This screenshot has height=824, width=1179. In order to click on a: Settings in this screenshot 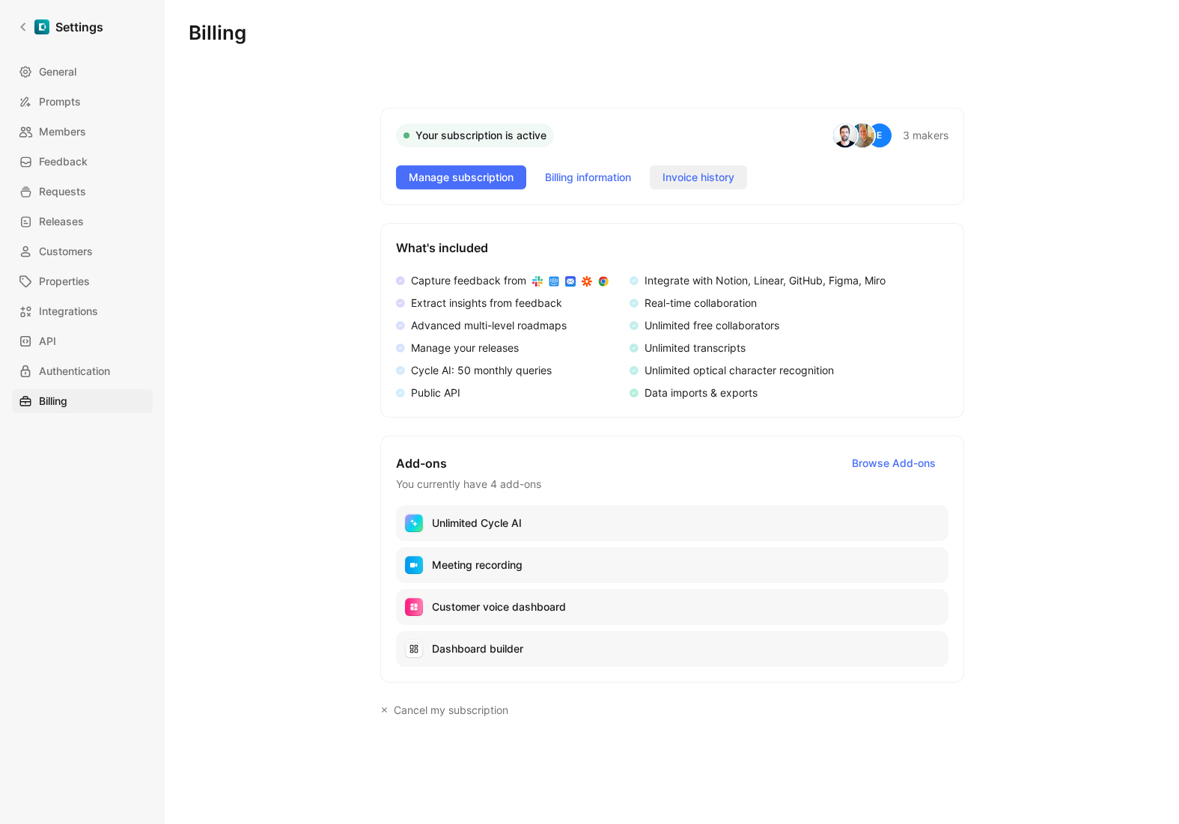, I will do `click(61, 27)`.